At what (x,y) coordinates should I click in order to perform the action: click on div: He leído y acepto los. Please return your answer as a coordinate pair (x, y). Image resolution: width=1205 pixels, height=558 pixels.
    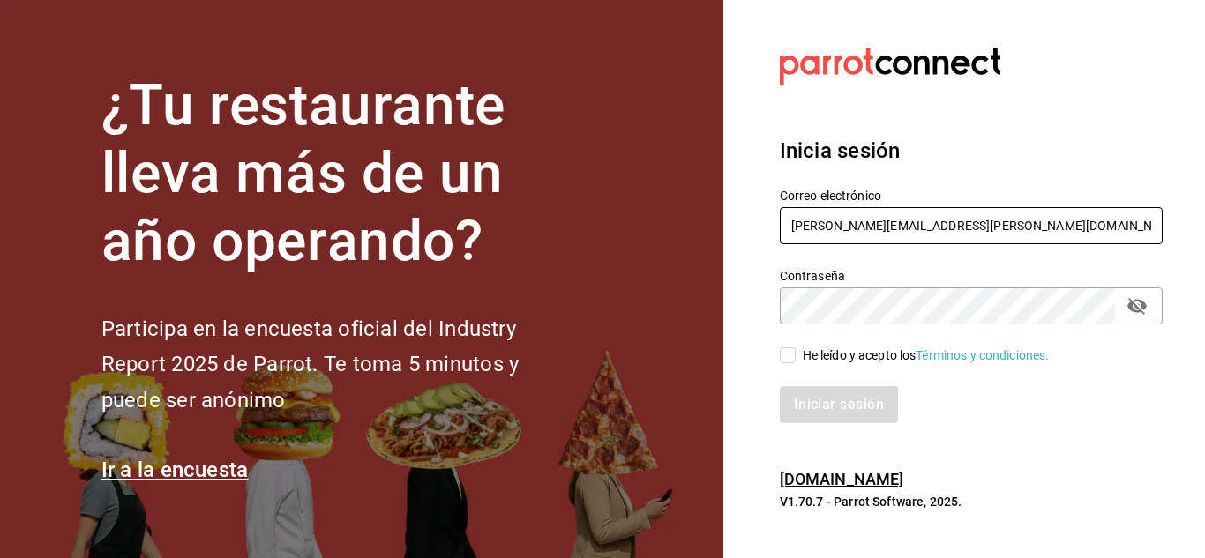
    Looking at the image, I should click on (926, 355).